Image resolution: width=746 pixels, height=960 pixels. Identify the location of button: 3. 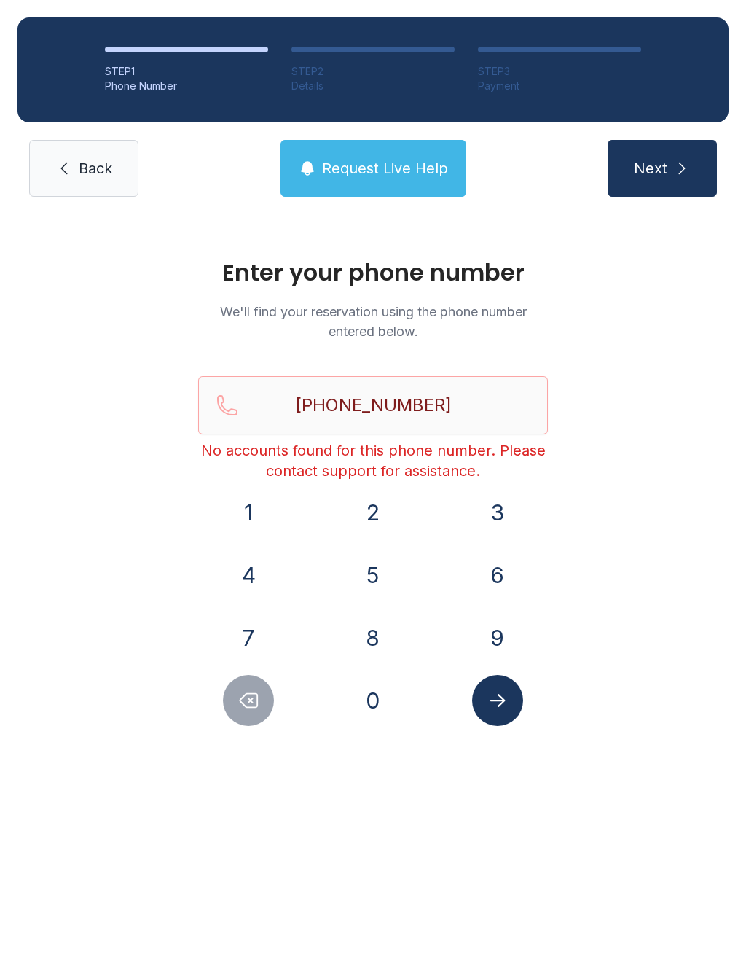
(498, 512).